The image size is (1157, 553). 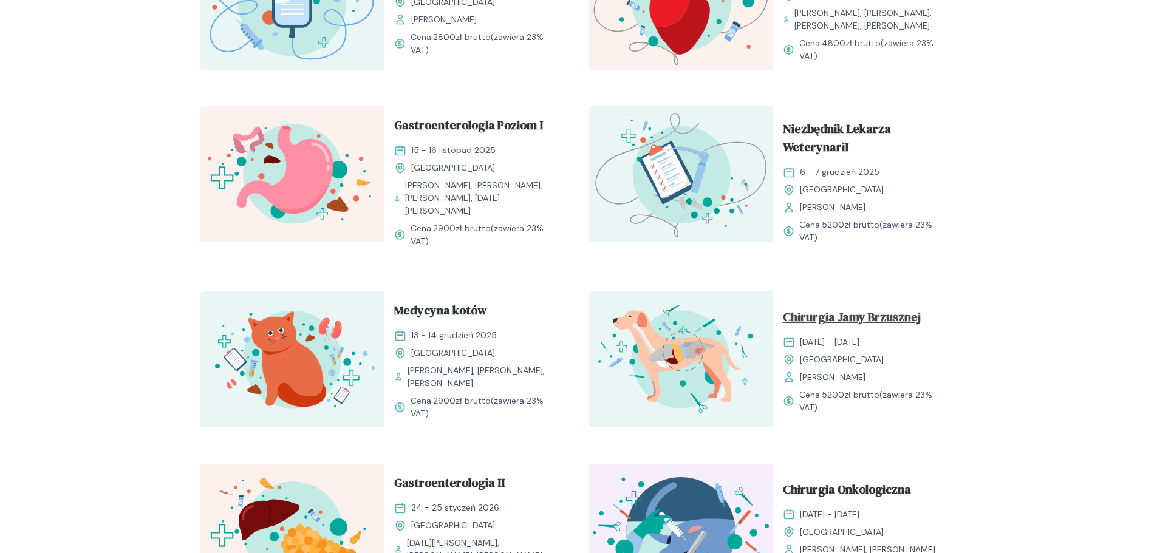 I want to click on span: Gastroenterologia Poziom I, so click(x=468, y=128).